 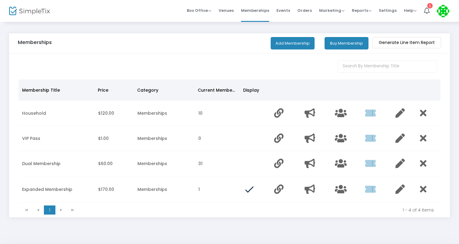 What do you see at coordinates (255, 90) in the screenshot?
I see `th: Display` at bounding box center [255, 90].